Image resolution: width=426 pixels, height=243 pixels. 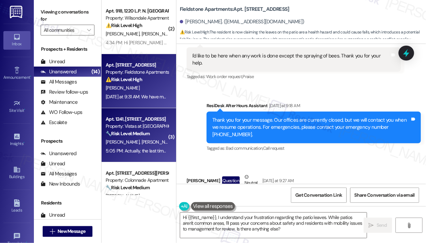 I want to click on div: Property: Colonnade Apartments, so click(x=137, y=180).